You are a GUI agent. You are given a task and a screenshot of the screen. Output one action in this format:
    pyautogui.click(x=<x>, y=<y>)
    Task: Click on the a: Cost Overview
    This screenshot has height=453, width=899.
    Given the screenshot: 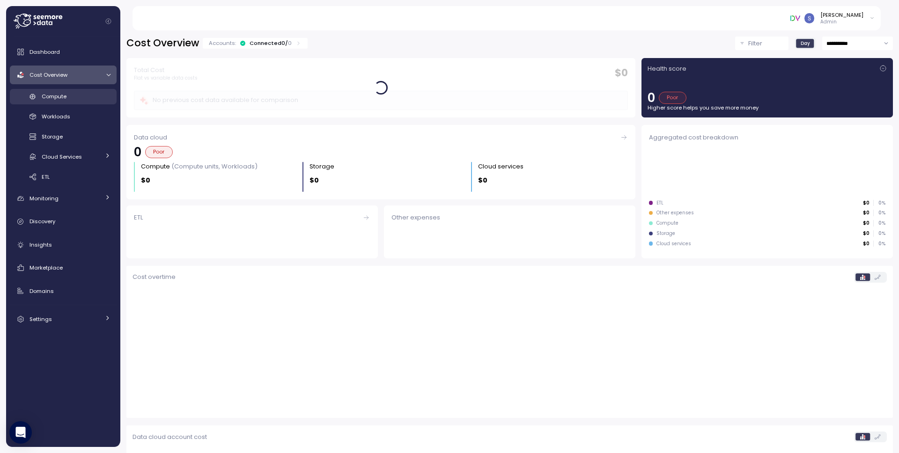 What is the action you would take?
    pyautogui.click(x=63, y=75)
    